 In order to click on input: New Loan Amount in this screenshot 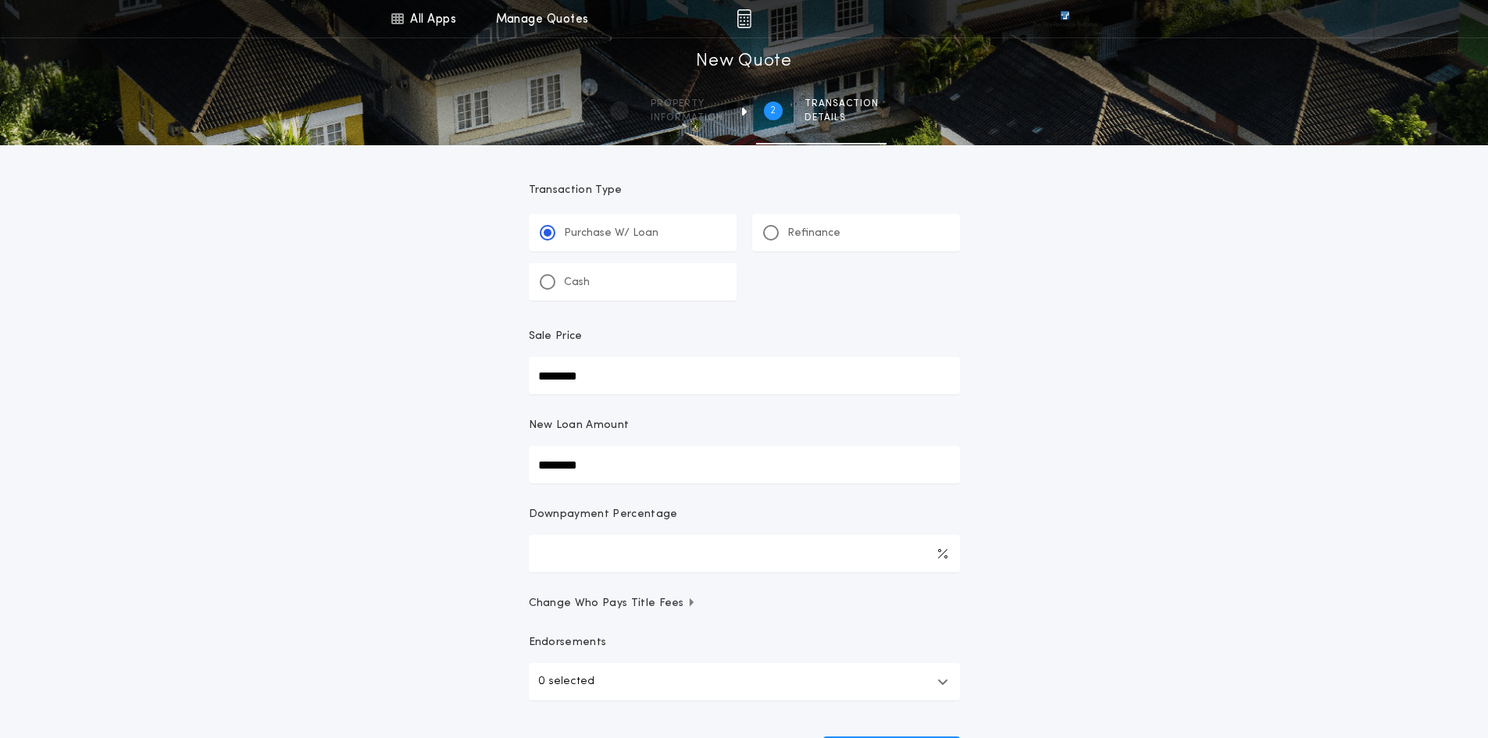, I will do `click(744, 465)`.